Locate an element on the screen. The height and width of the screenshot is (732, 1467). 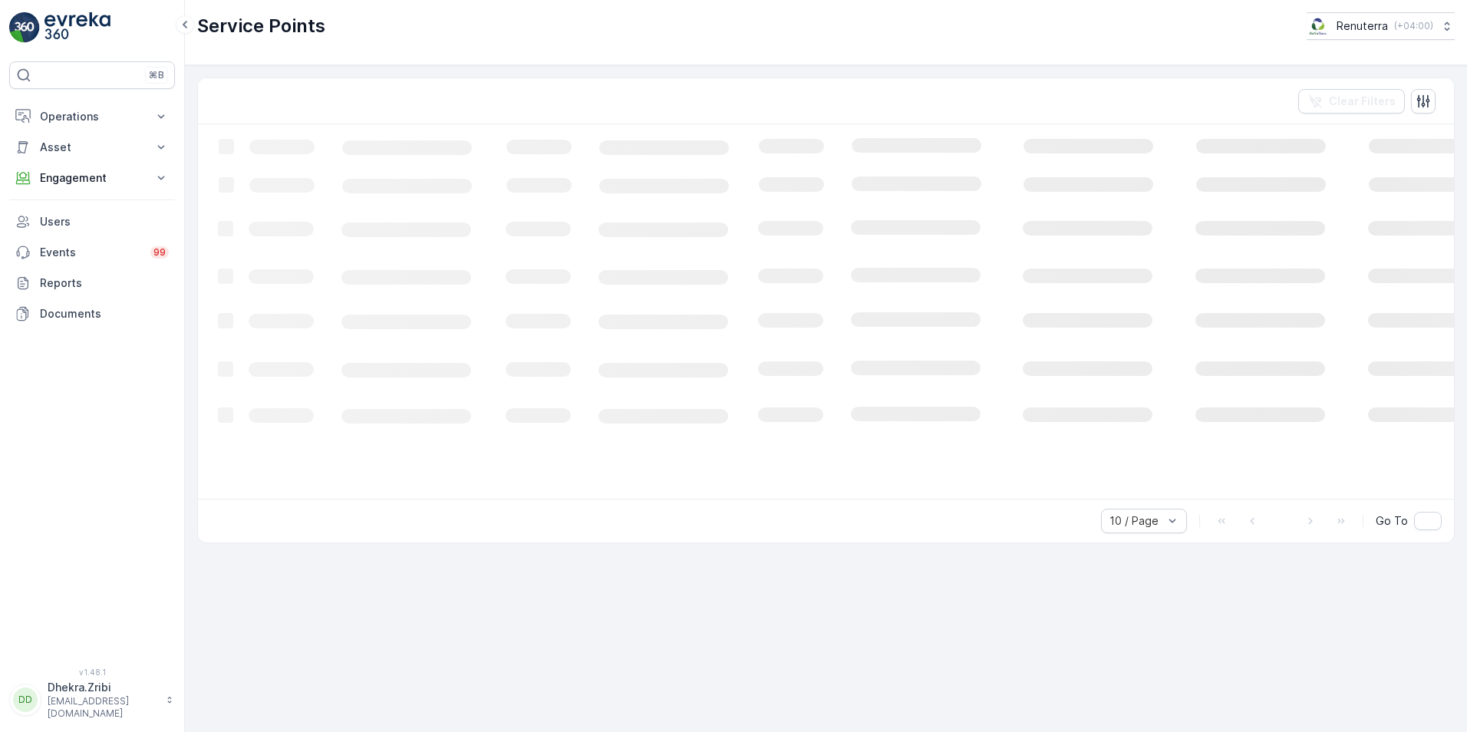
a: Documents is located at coordinates (92, 314).